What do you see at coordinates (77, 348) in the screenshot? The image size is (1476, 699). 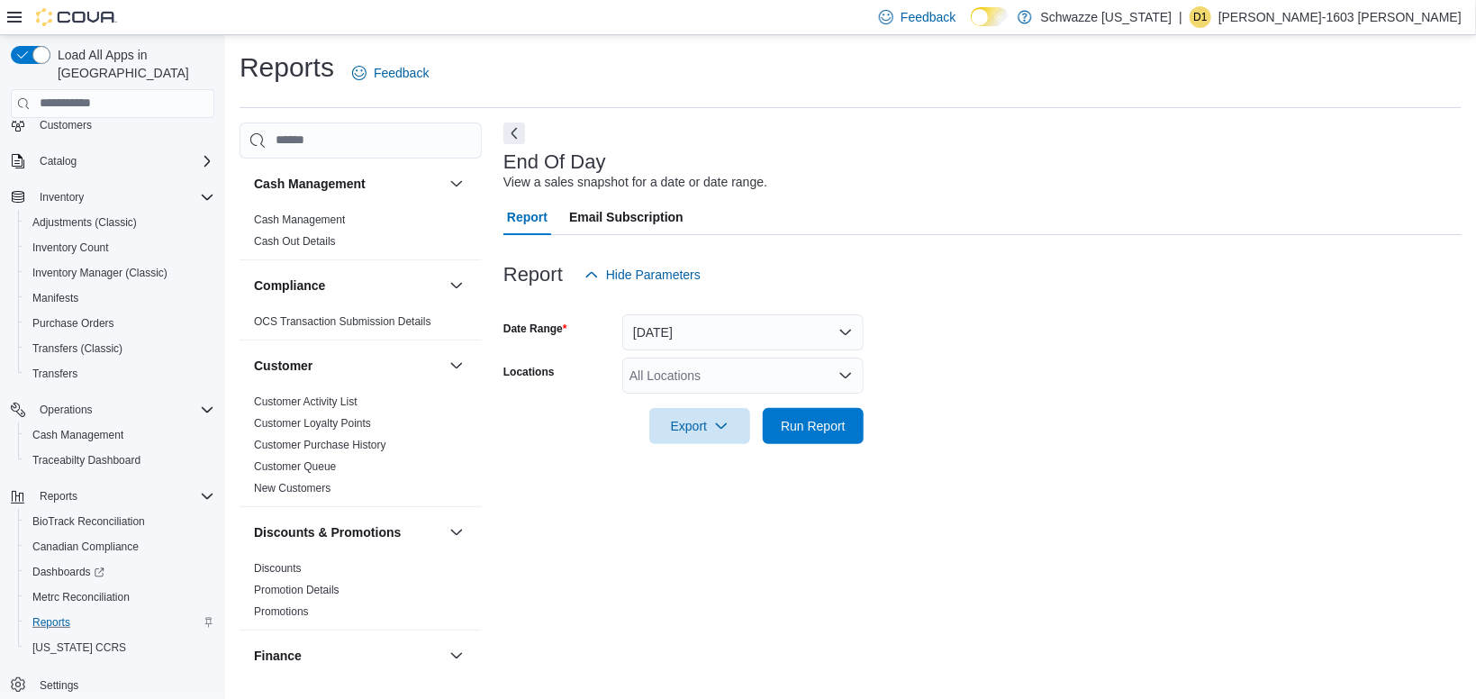 I see `a: Transfers (Classic)` at bounding box center [77, 348].